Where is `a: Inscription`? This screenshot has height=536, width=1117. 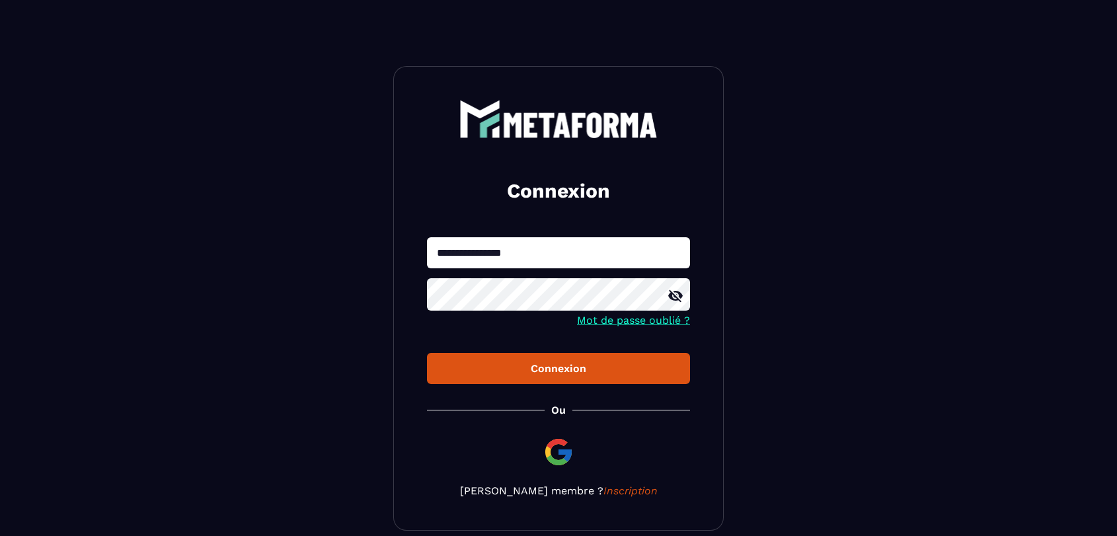 a: Inscription is located at coordinates (631, 490).